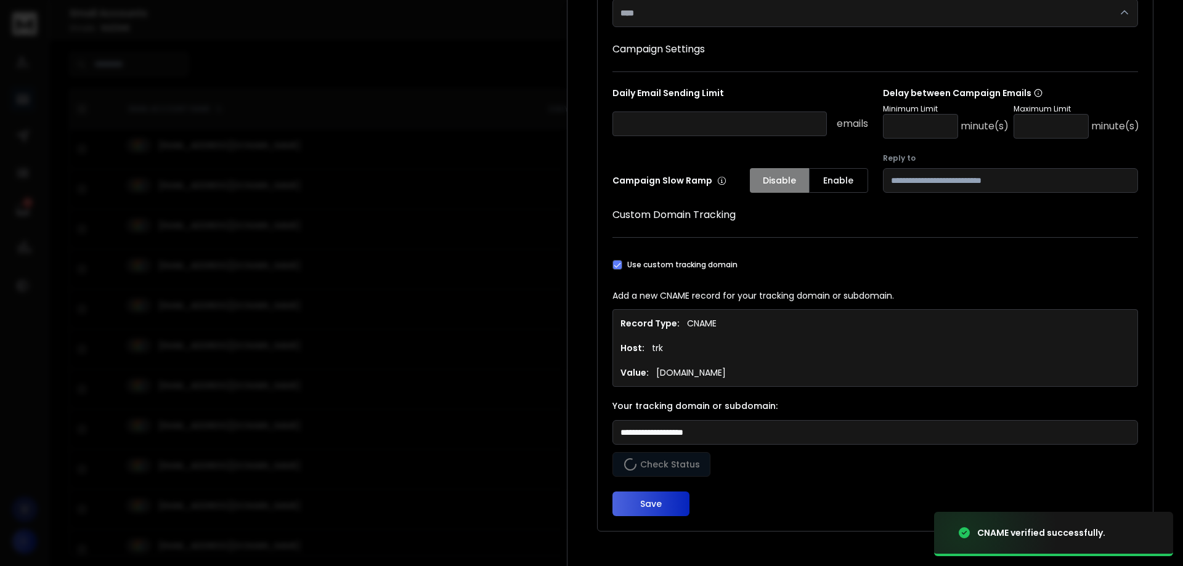  What do you see at coordinates (651, 504) in the screenshot?
I see `button: Save` at bounding box center [651, 504].